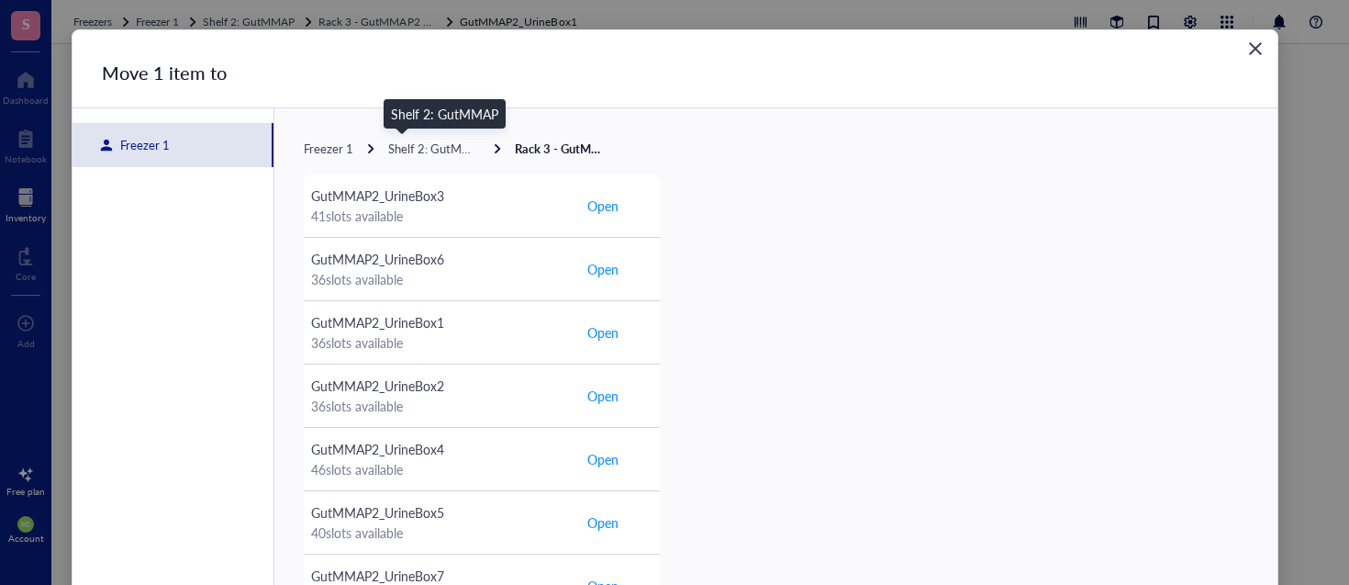  Describe the element at coordinates (442, 322) in the screenshot. I see `div: GutMMAP2_UrineBox1` at that location.